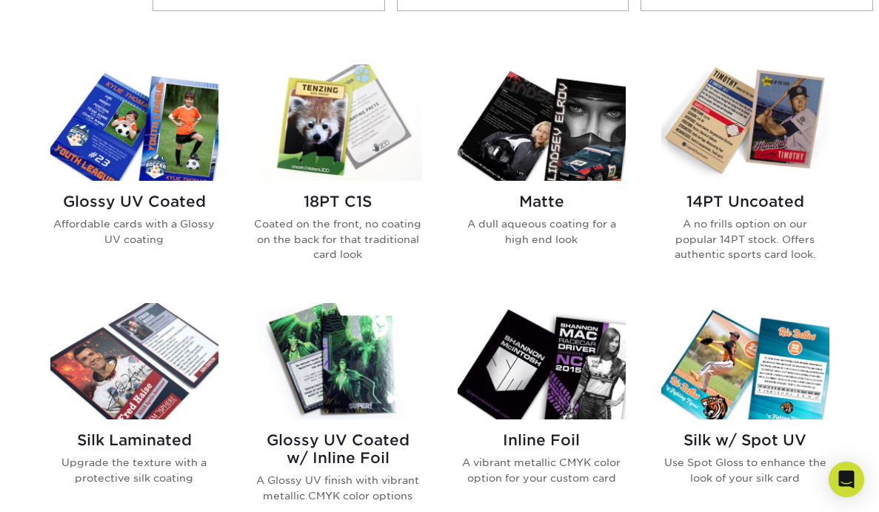 This screenshot has width=879, height=512. What do you see at coordinates (745, 440) in the screenshot?
I see `h2: Silk w/ Spot UV` at bounding box center [745, 440].